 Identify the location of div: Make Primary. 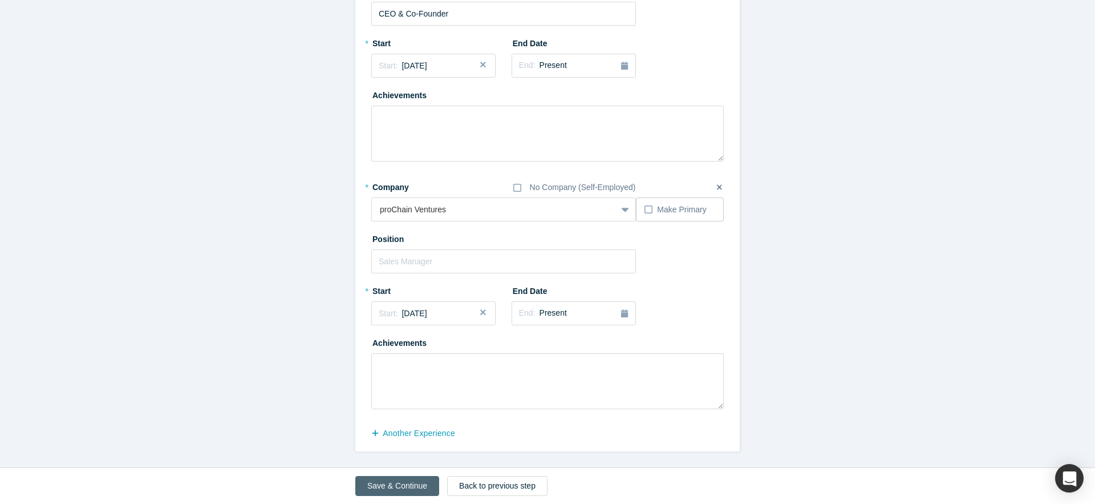
(682, 209).